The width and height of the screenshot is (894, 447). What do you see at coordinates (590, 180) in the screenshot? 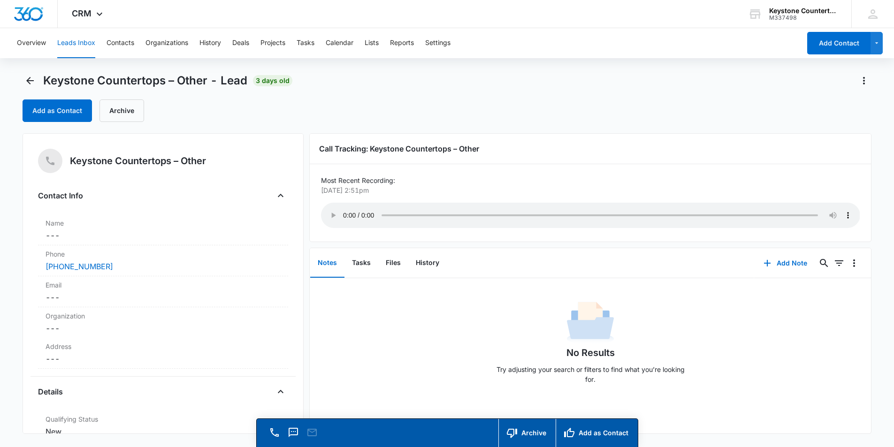
I see `p: Most Recent Recording:` at bounding box center [590, 180].